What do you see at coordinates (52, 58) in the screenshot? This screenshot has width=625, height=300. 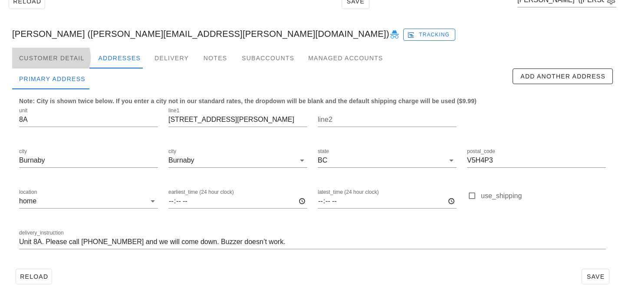 I see `div: Customer Detail` at bounding box center [52, 58].